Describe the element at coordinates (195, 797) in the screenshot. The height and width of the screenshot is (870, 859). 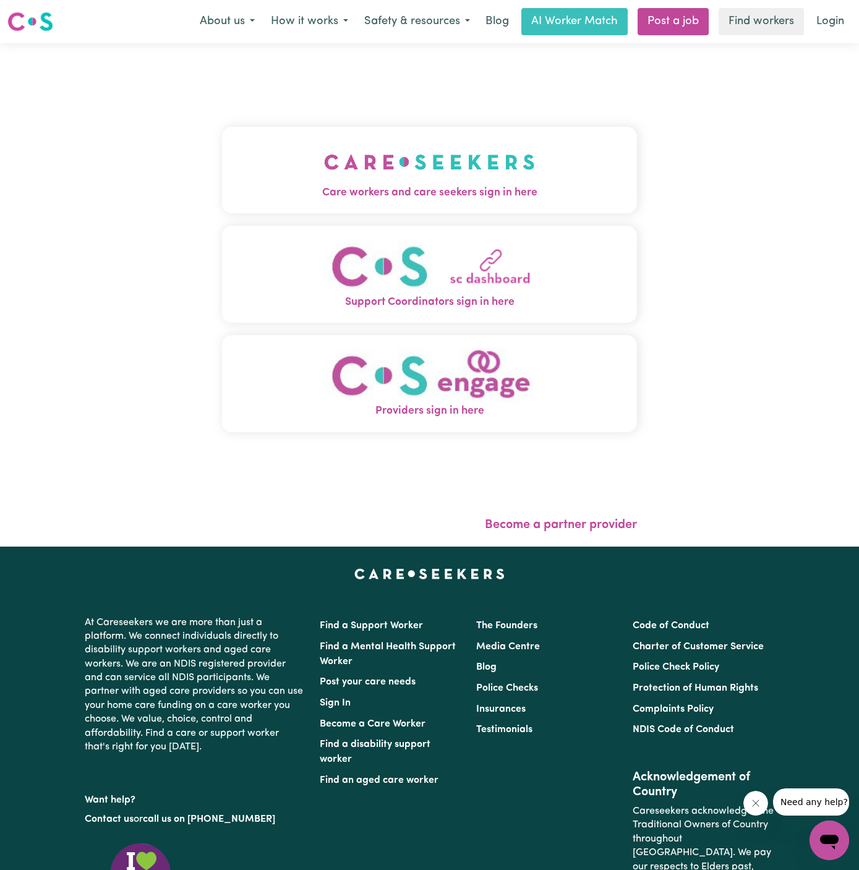
I see `p: Want help?` at that location.